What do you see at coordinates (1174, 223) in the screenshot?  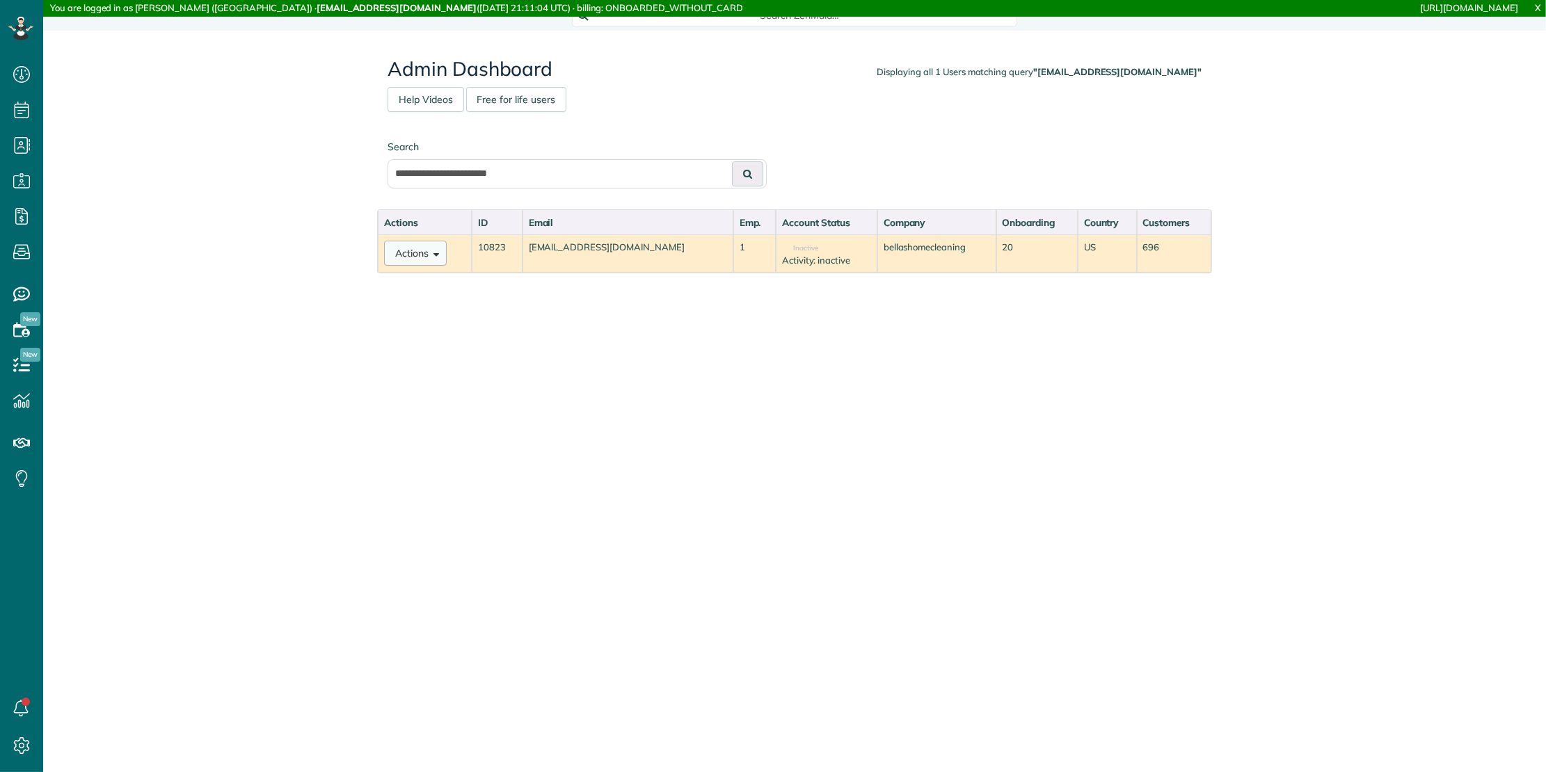 I see `div: Customers` at bounding box center [1174, 223].